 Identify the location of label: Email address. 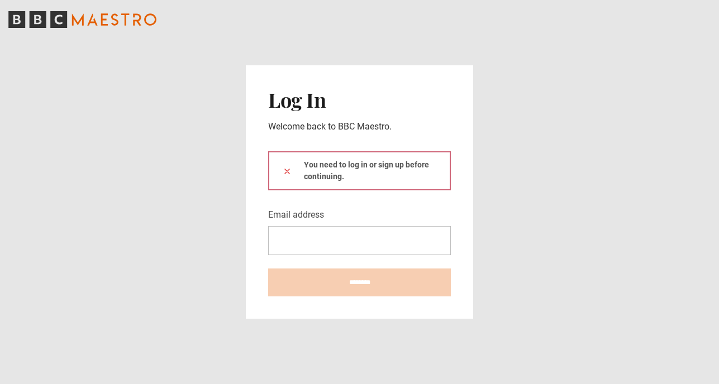
(296, 215).